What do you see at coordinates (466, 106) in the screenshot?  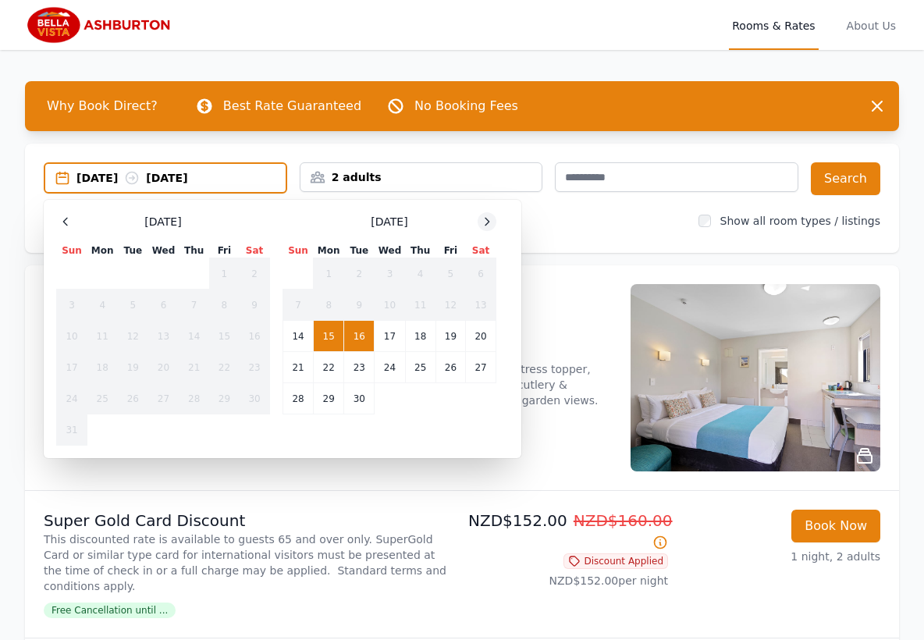 I see `p: No Booking Fees` at bounding box center [466, 106].